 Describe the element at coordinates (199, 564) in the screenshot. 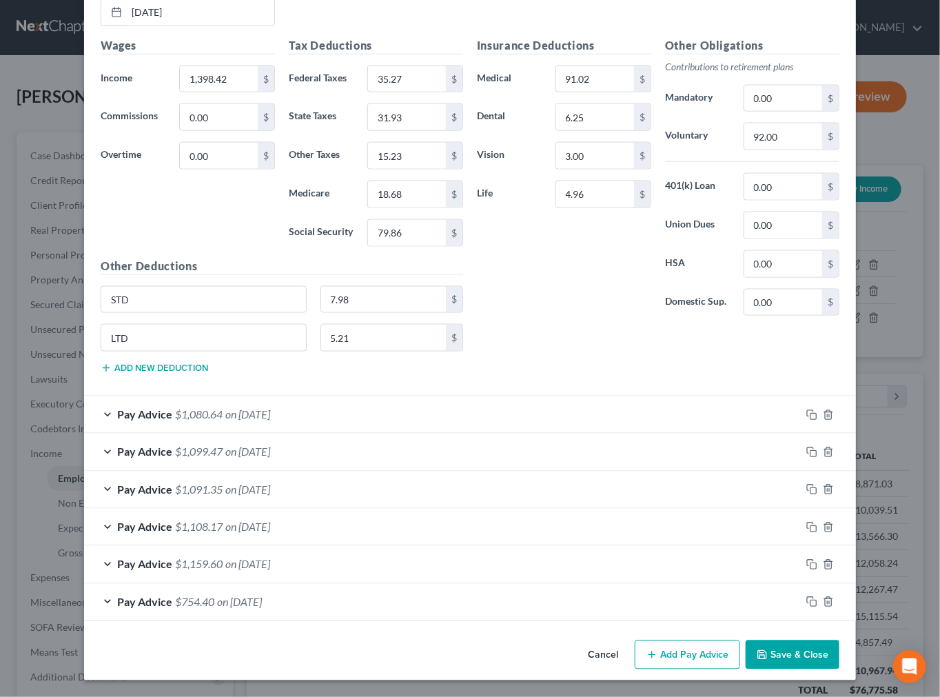

I see `span: $1,159.60` at that location.